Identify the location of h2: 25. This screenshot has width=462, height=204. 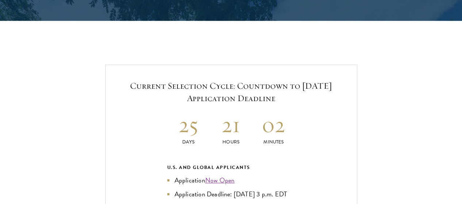
(189, 125).